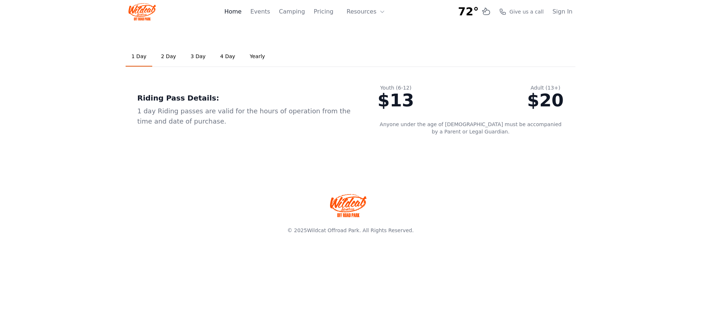 This screenshot has width=701, height=336. Describe the element at coordinates (198, 57) in the screenshot. I see `a: 3 Day` at that location.